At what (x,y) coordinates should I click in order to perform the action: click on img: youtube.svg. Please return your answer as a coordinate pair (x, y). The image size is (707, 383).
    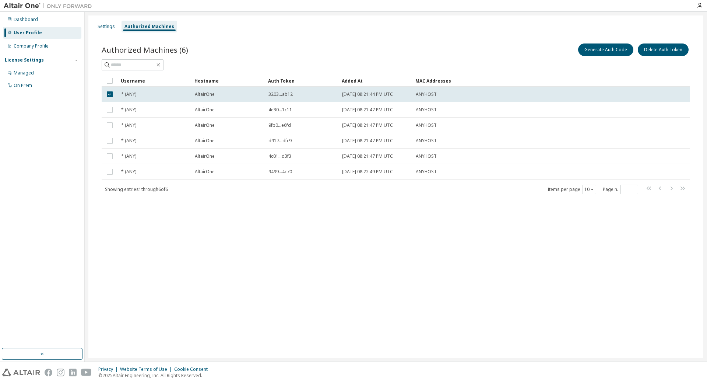
    Looking at the image, I should click on (86, 372).